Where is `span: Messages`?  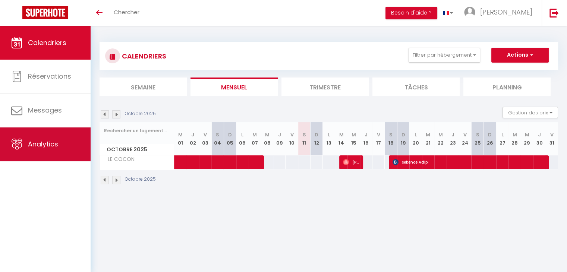 span: Messages is located at coordinates (45, 110).